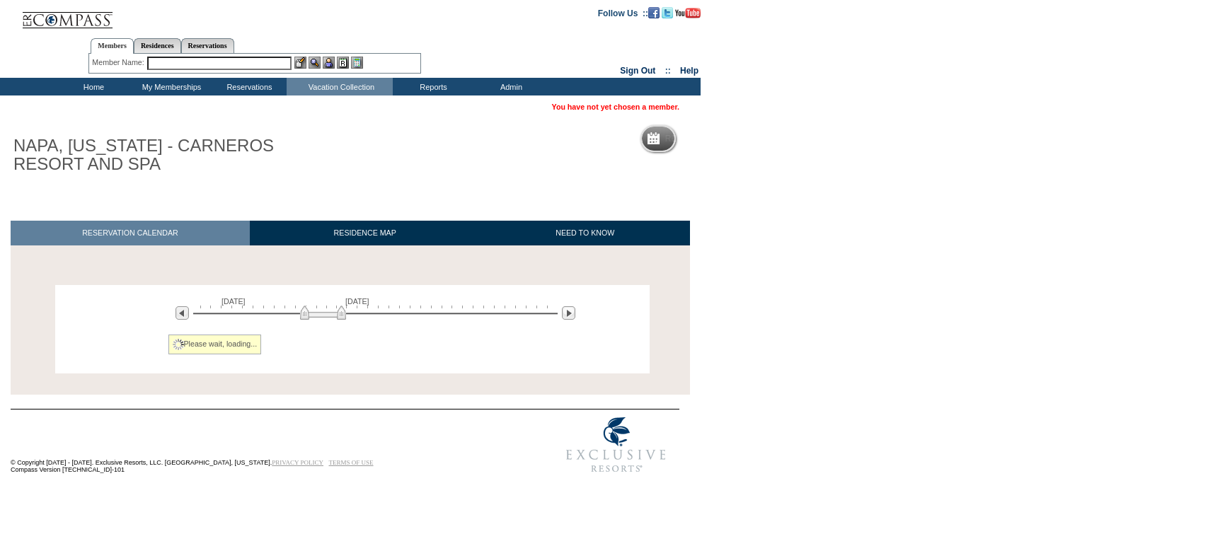 Image resolution: width=1208 pixels, height=546 pixels. Describe the element at coordinates (351, 463) in the screenshot. I see `a: TERMS OF USE` at that location.